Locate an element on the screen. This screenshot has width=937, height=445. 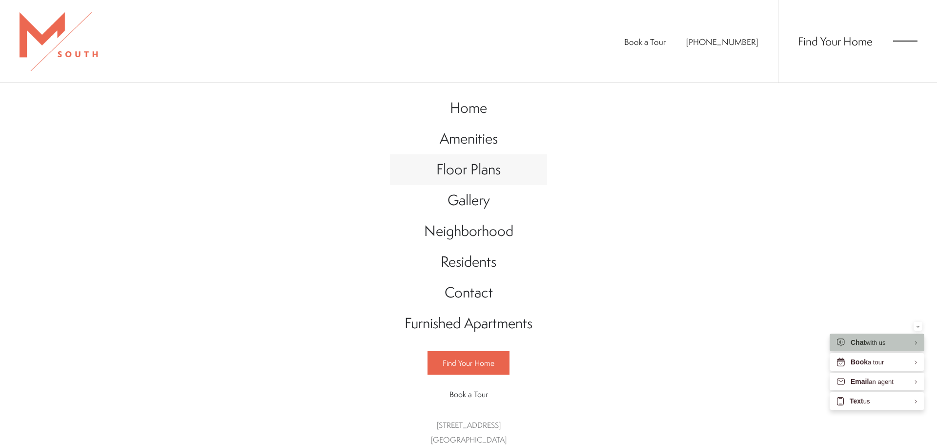
a: Go to Neighborhood is located at coordinates (469, 231).